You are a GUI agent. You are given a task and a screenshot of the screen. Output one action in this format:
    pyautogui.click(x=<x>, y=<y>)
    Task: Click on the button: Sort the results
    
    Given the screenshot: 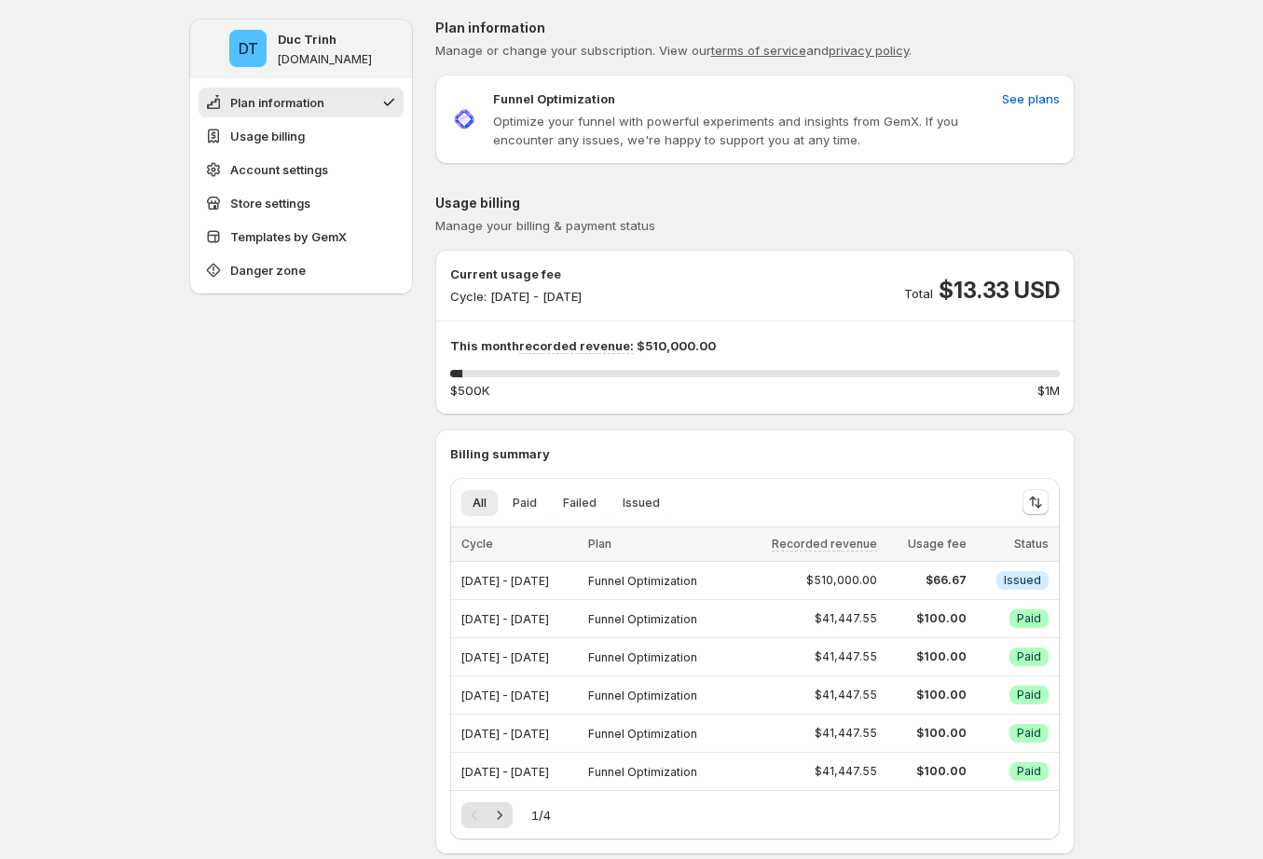 What is the action you would take?
    pyautogui.click(x=1035, y=502)
    